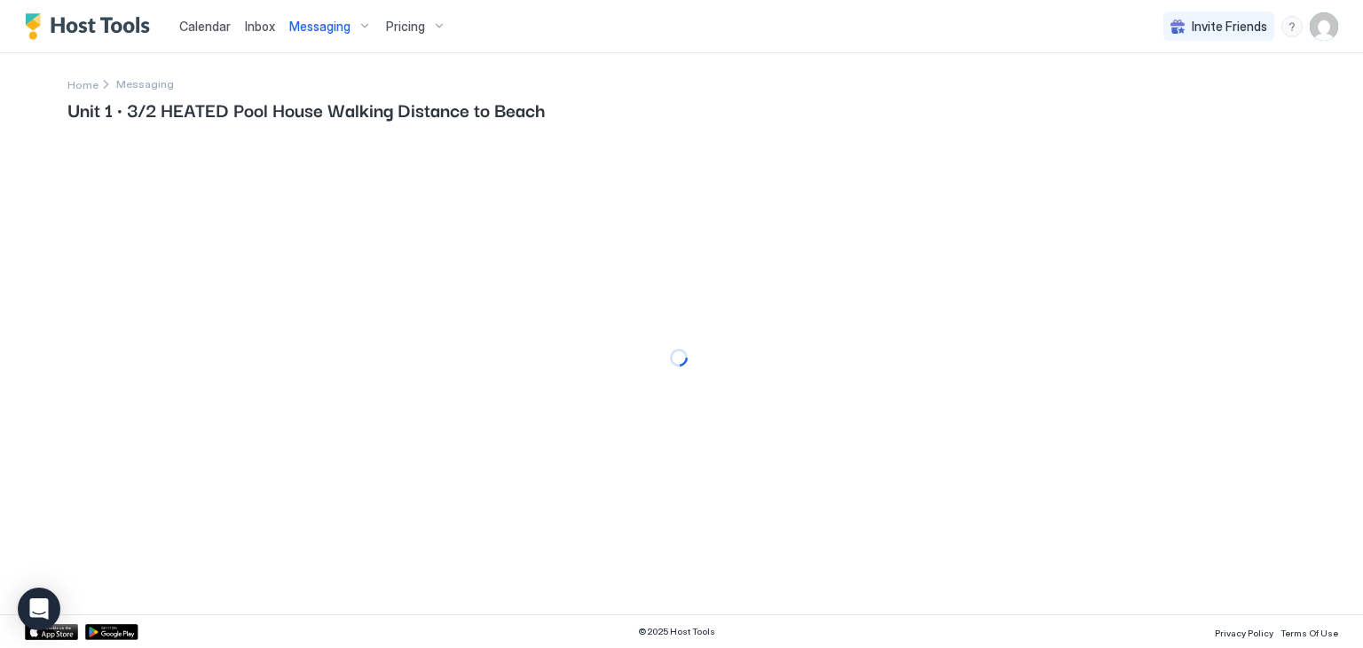 This screenshot has height=648, width=1363. I want to click on span: © 2025 Host Tools, so click(676, 631).